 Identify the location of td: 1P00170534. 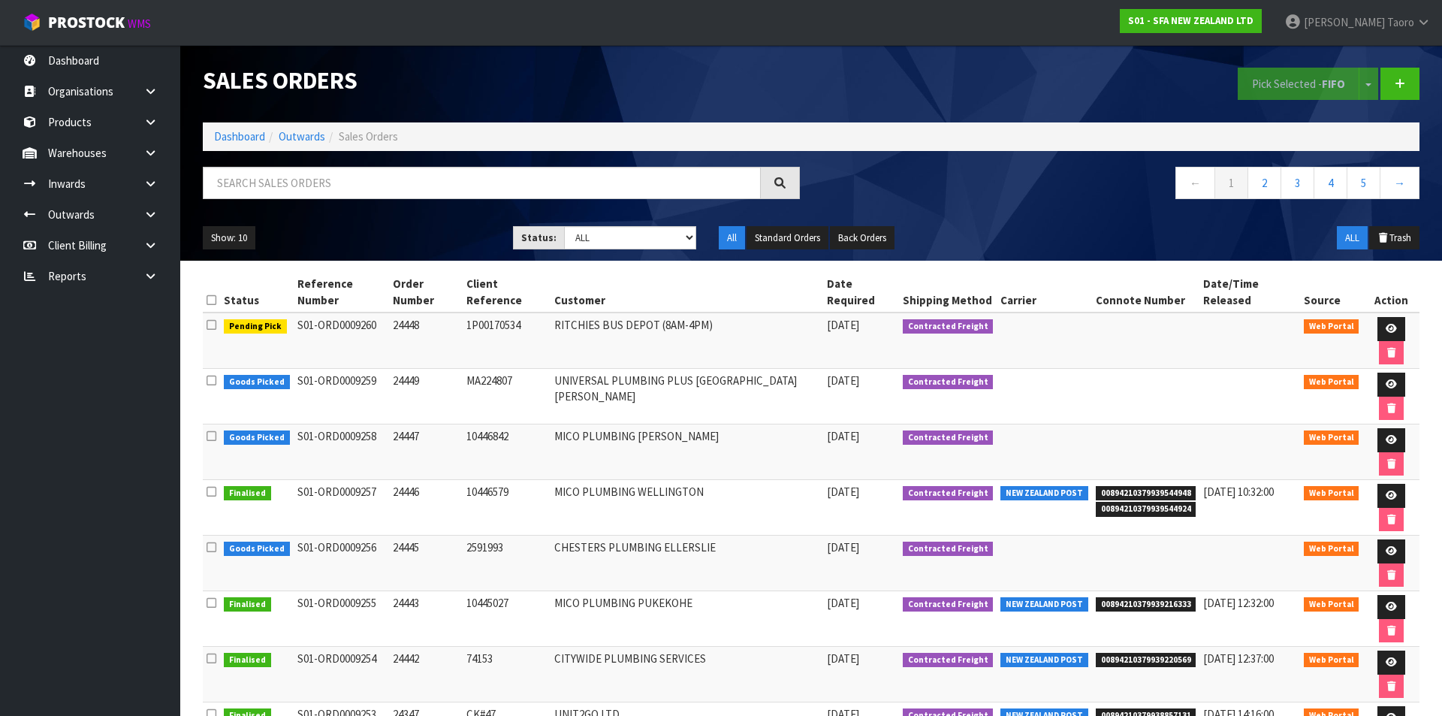
(506, 340).